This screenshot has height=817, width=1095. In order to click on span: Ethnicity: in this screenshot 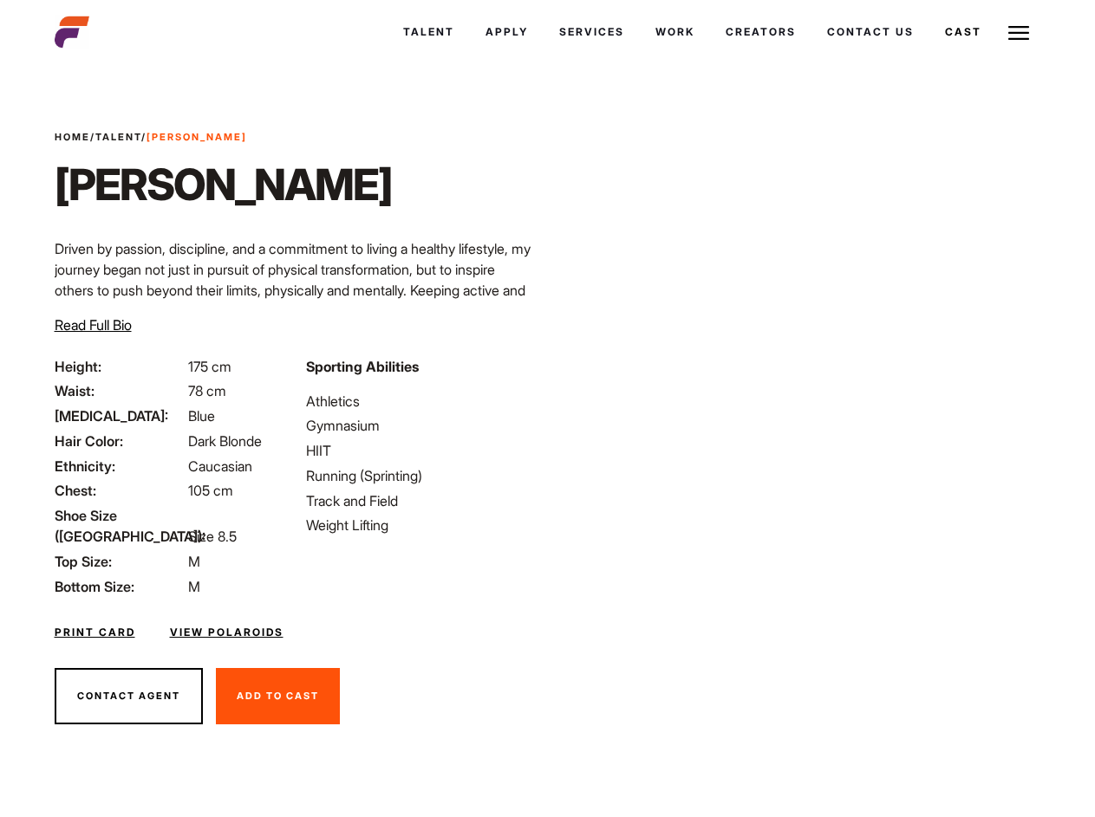, I will do `click(120, 466)`.